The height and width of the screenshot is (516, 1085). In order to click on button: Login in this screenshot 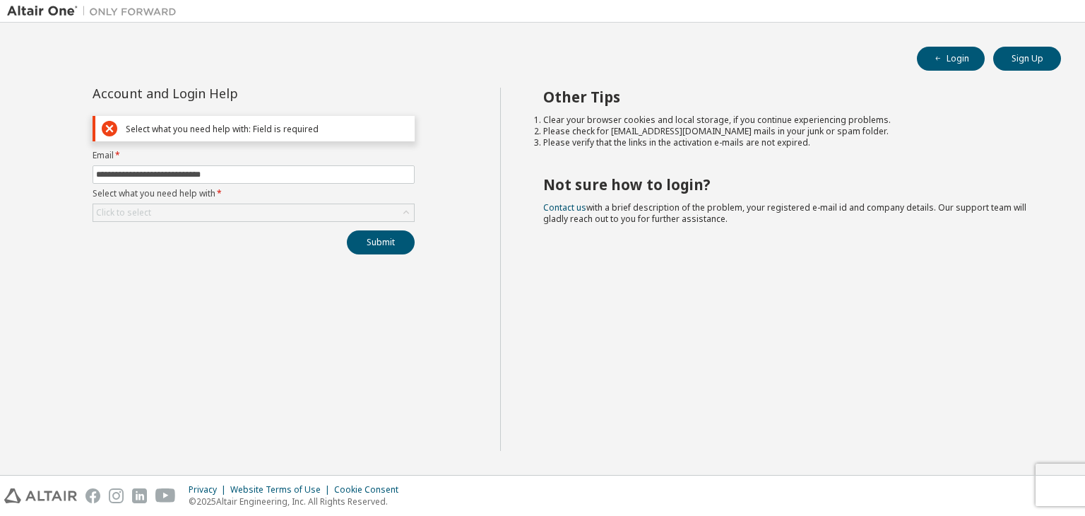, I will do `click(951, 59)`.